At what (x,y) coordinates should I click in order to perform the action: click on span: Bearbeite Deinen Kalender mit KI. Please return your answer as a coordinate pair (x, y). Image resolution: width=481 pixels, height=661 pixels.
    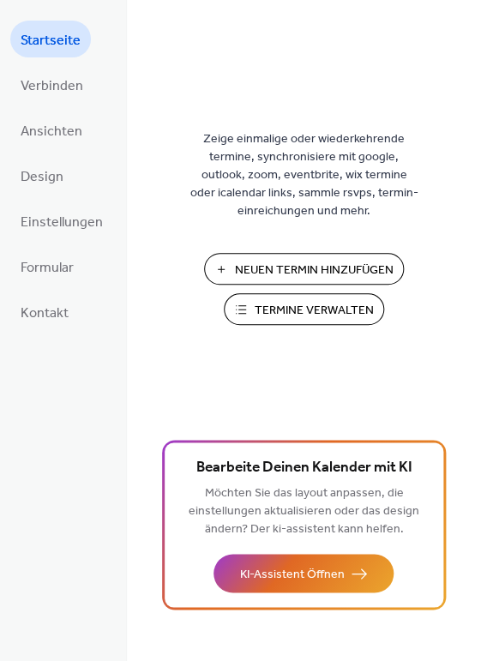
    Looking at the image, I should click on (304, 468).